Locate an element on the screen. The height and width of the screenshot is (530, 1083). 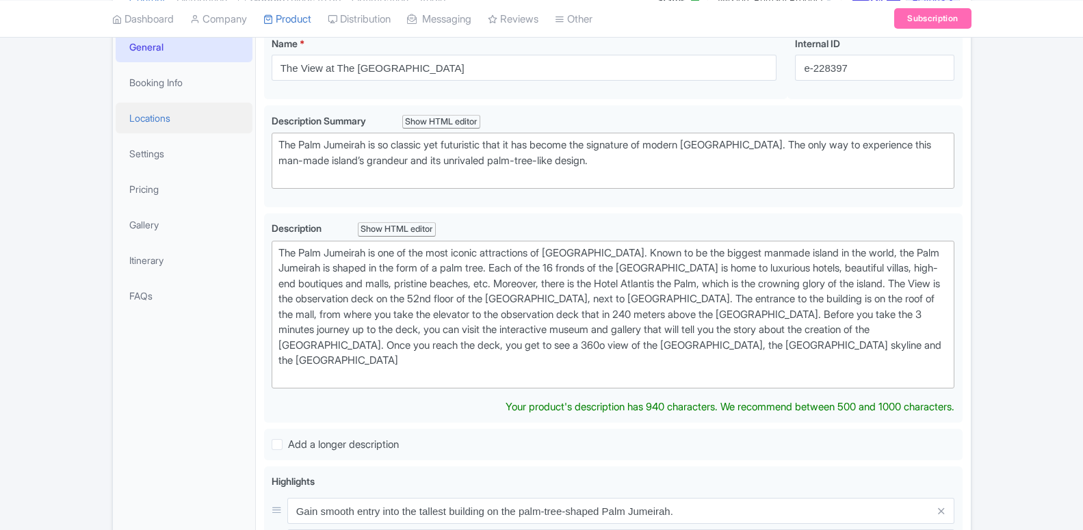
a: Itinerary is located at coordinates (184, 260).